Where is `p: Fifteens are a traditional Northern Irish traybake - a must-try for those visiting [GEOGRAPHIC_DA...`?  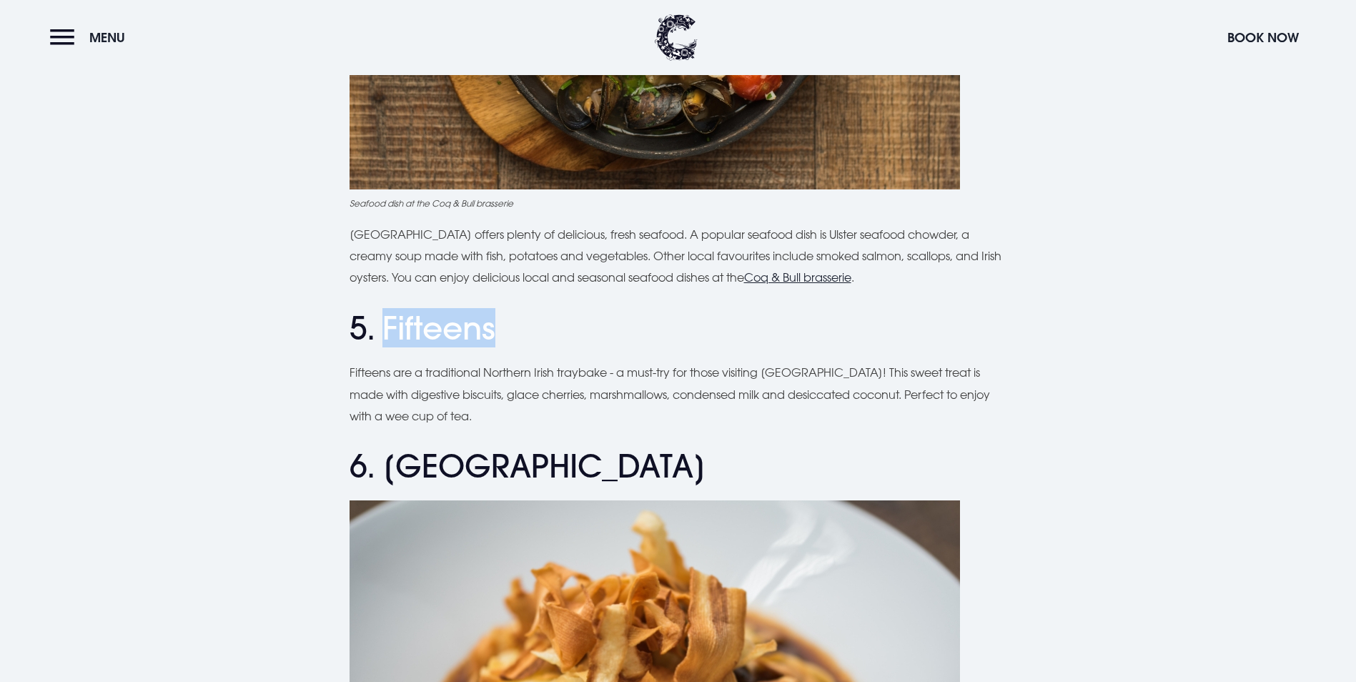 p: Fifteens are a traditional Northern Irish traybake - a must-try for those visiting [GEOGRAPHIC_DA... is located at coordinates (678, 394).